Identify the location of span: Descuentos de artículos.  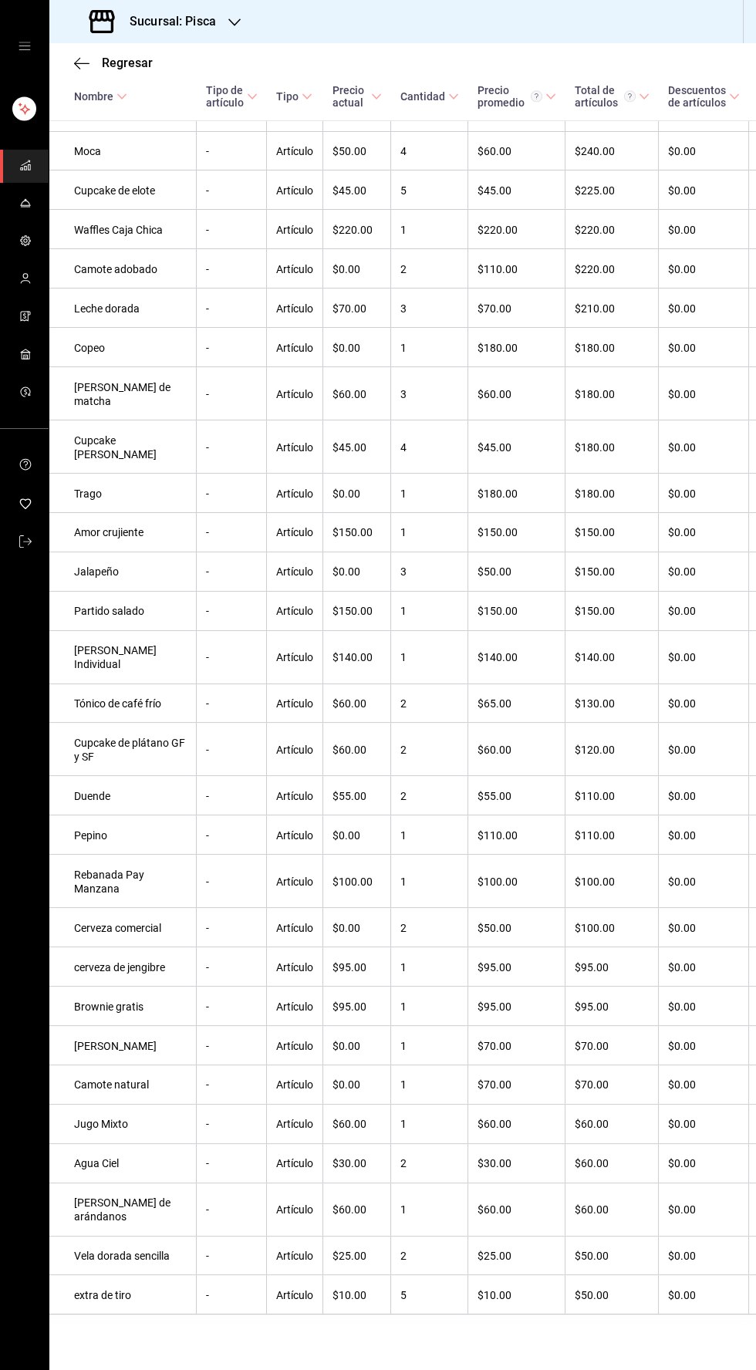
(703, 96).